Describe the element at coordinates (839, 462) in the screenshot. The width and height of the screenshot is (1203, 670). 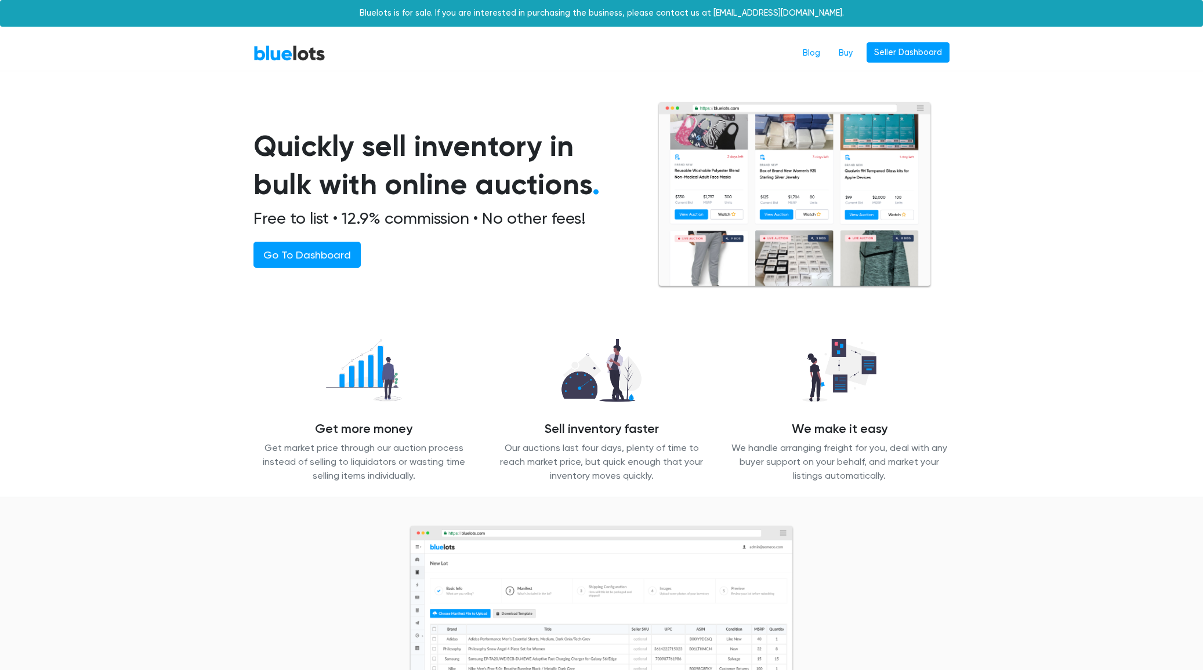
I see `p: We handle arranging freight for you, deal with any buyer support on your behalf, and market your ...` at that location.